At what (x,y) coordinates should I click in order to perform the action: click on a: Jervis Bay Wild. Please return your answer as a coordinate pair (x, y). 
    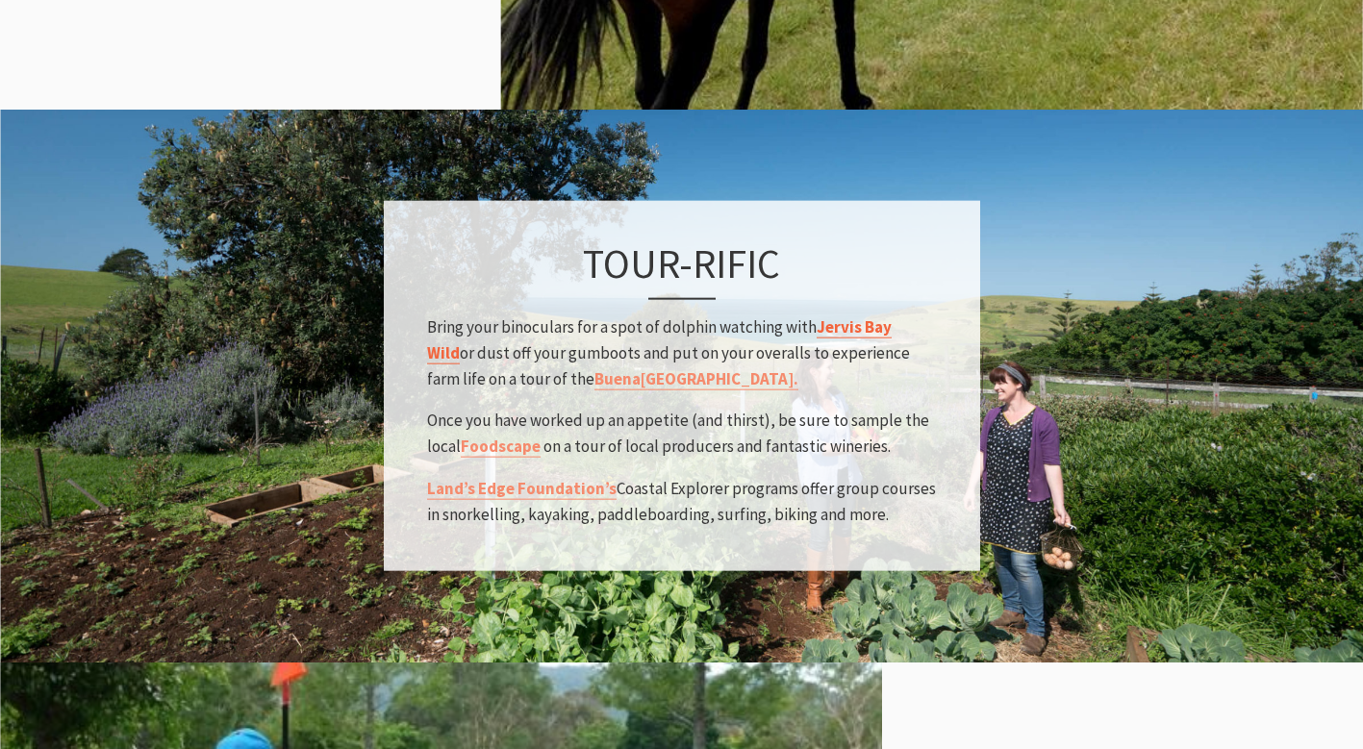
    Looking at the image, I should click on (659, 340).